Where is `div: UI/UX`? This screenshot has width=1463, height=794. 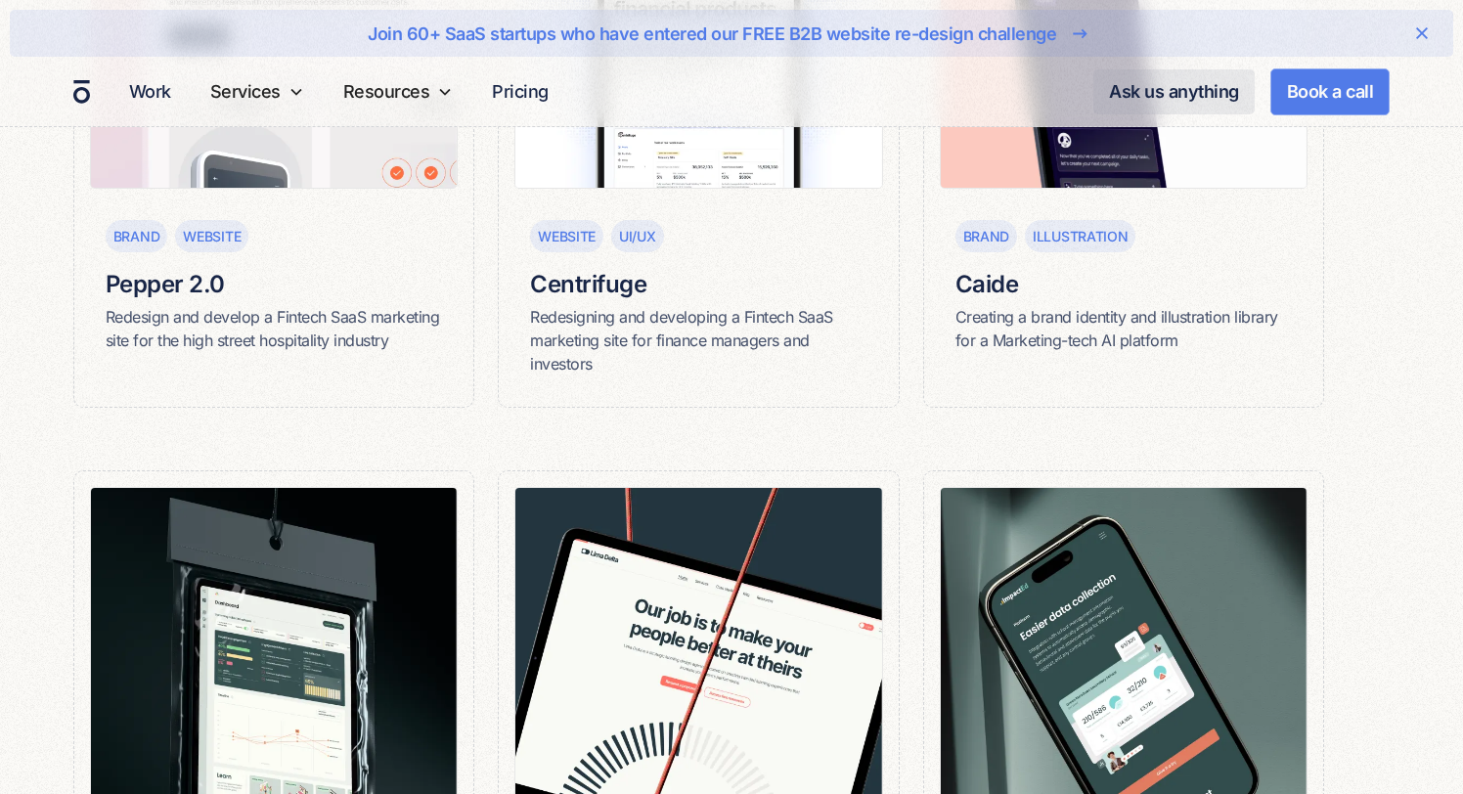
div: UI/UX is located at coordinates (637, 236).